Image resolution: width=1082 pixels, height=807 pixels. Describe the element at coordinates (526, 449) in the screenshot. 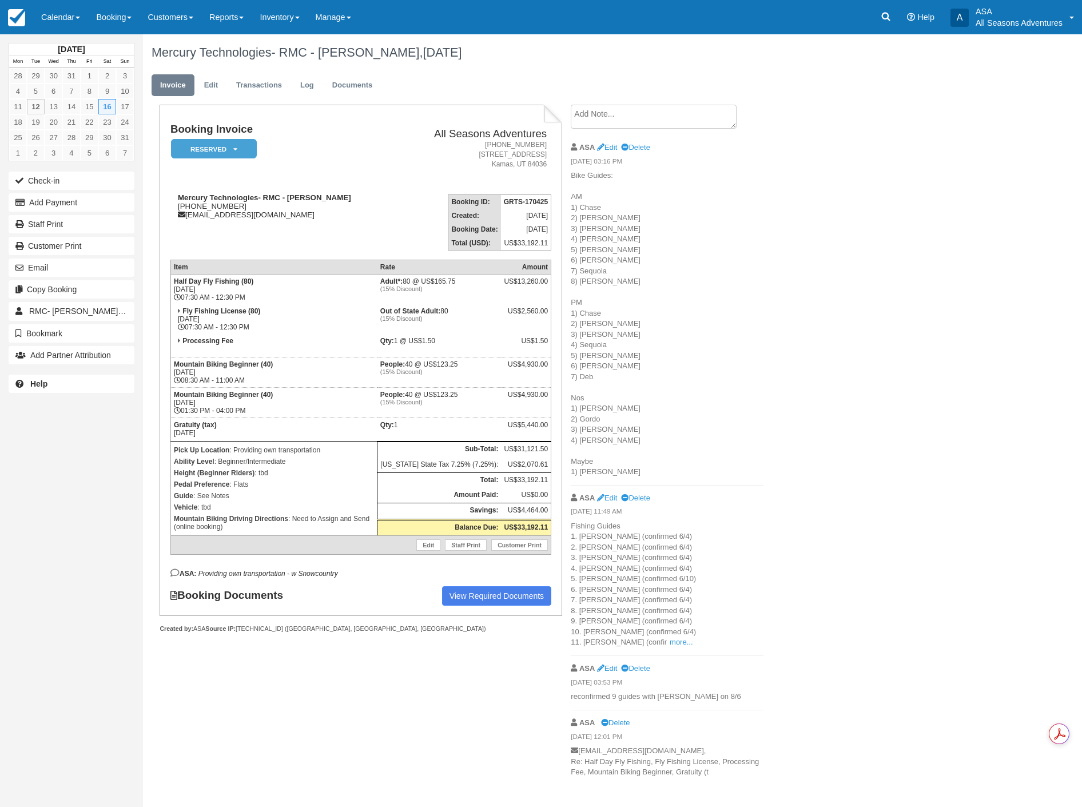

I see `td: US$31,121.50` at that location.